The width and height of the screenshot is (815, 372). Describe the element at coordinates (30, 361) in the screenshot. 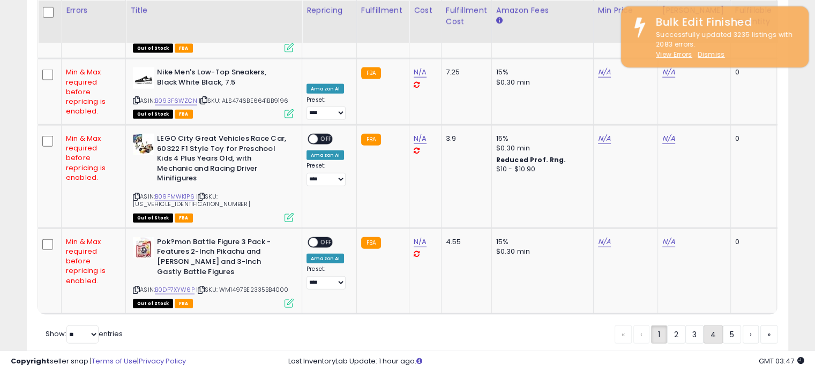

I see `strong: Copyright` at that location.